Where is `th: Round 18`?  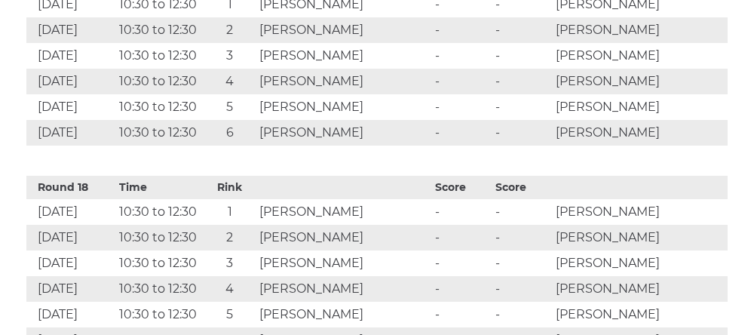 th: Round 18 is located at coordinates (71, 187).